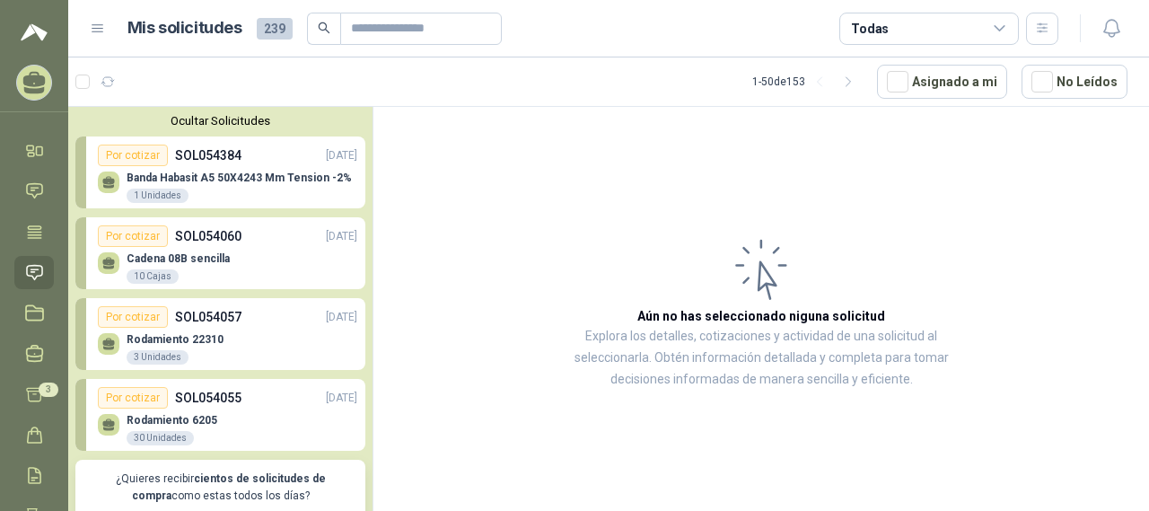 The width and height of the screenshot is (1149, 511). I want to click on p: Rodamiento 6205, so click(171, 420).